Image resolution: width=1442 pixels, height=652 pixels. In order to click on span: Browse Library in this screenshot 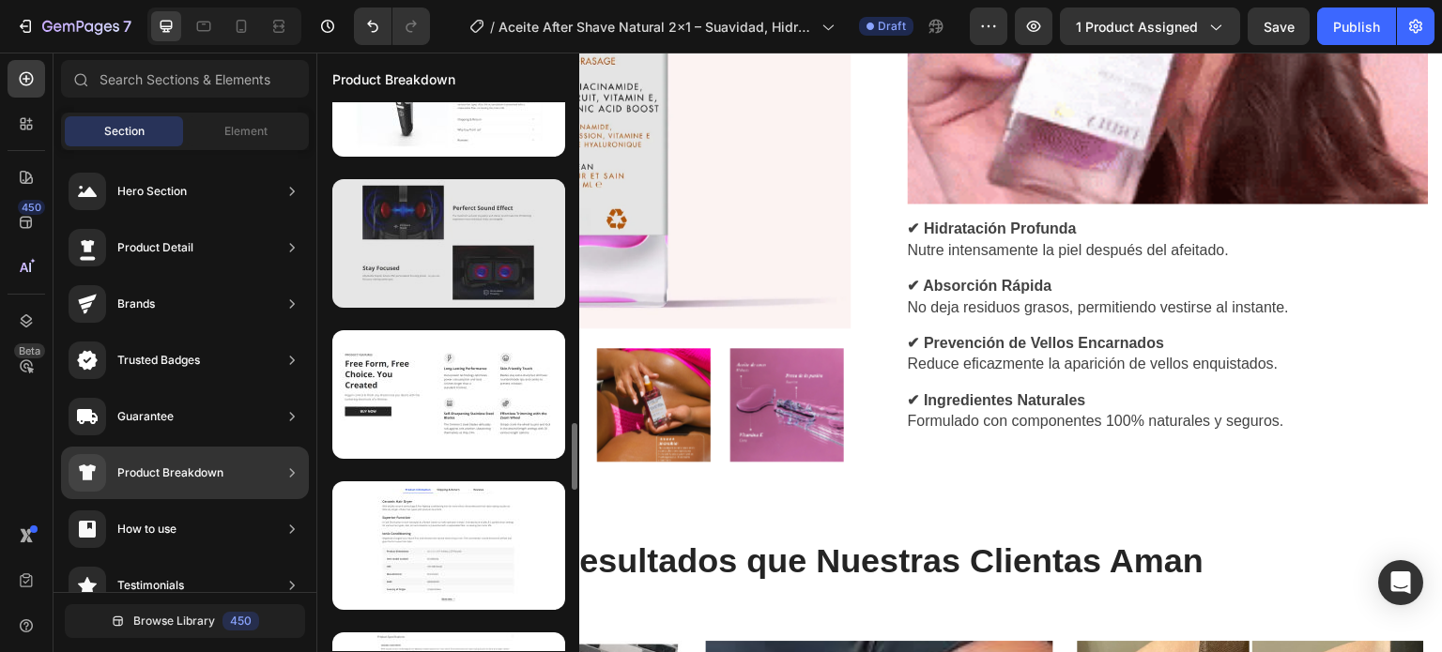, I will do `click(174, 621)`.